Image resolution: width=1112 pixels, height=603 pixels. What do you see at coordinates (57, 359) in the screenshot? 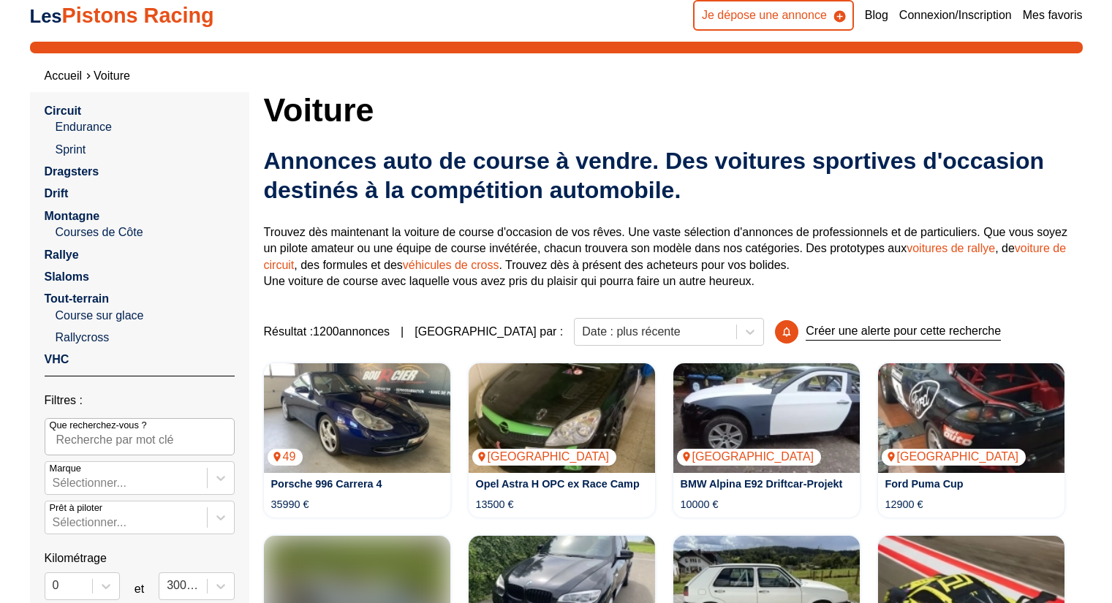
I see `a: VHC` at bounding box center [57, 359].